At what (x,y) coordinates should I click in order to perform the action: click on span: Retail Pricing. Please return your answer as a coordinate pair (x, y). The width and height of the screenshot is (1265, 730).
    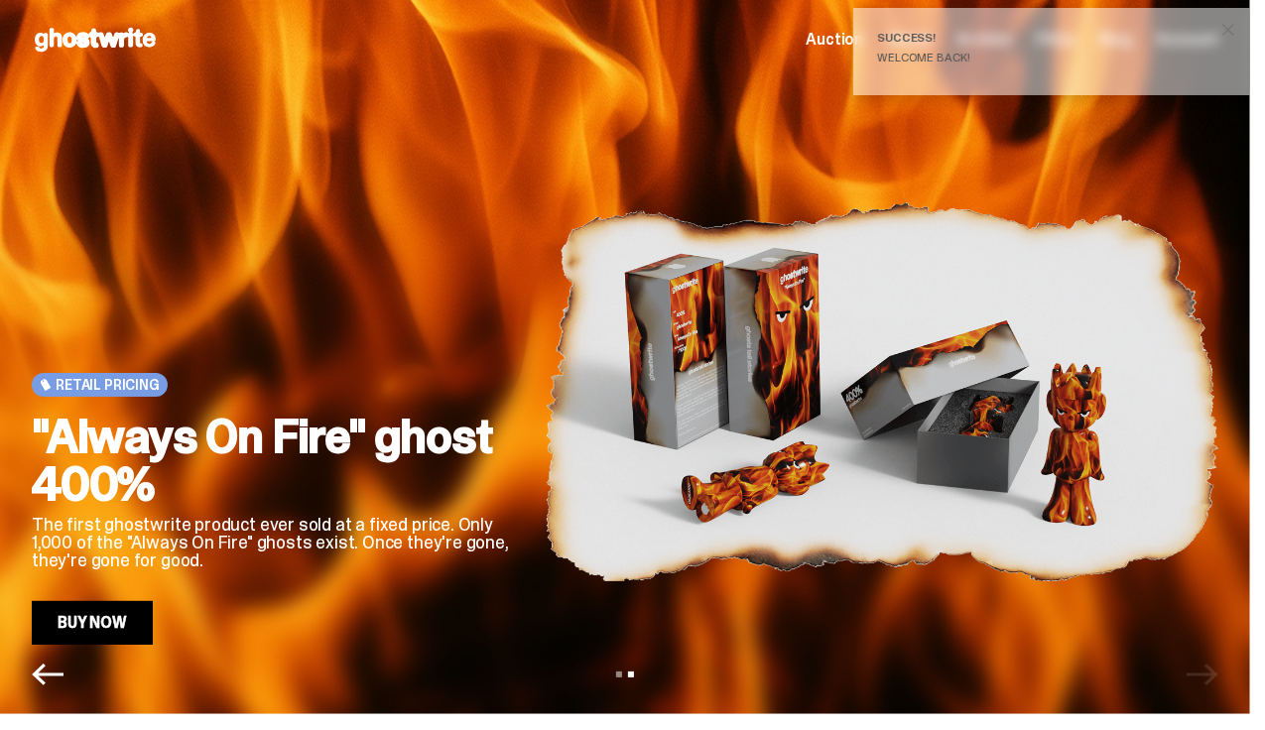
    Looking at the image, I should click on (107, 385).